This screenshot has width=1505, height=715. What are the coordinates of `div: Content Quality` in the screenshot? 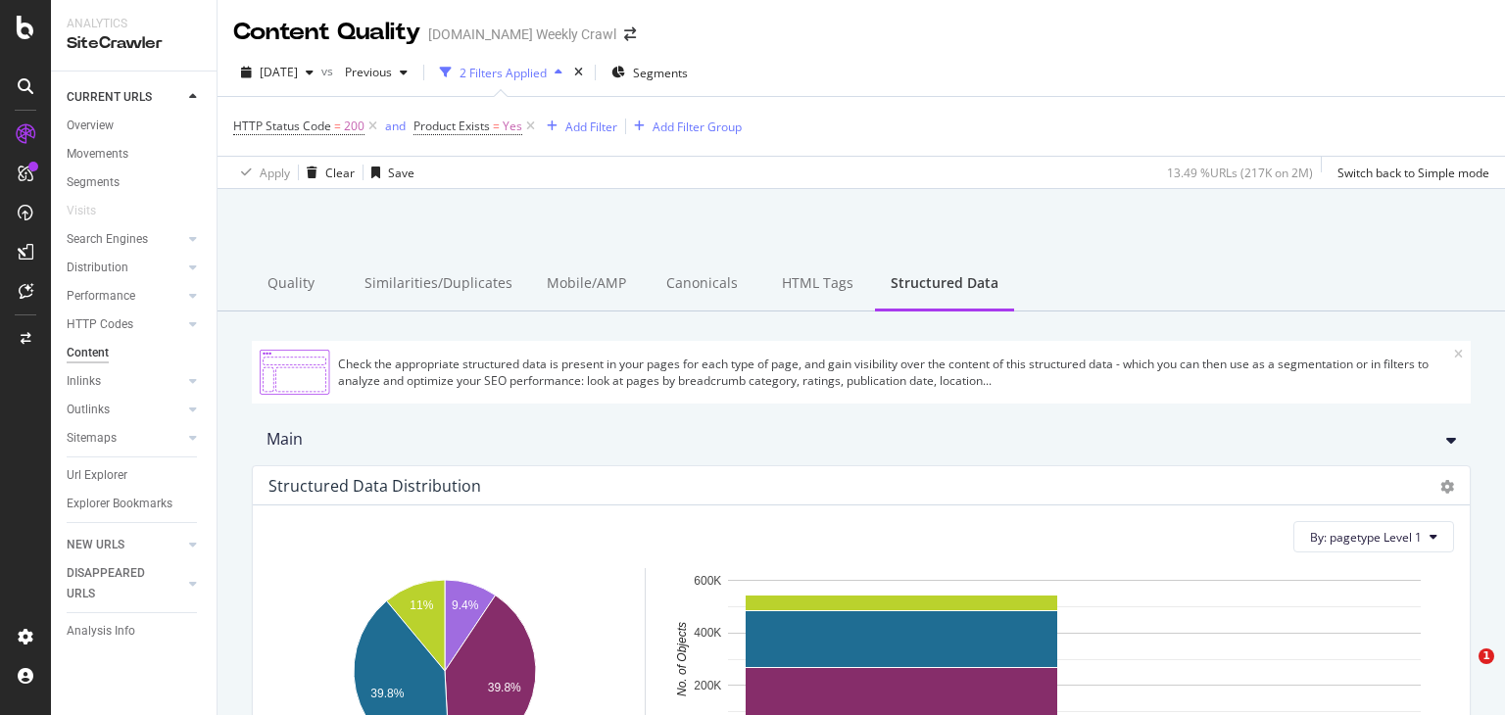 It's located at (326, 32).